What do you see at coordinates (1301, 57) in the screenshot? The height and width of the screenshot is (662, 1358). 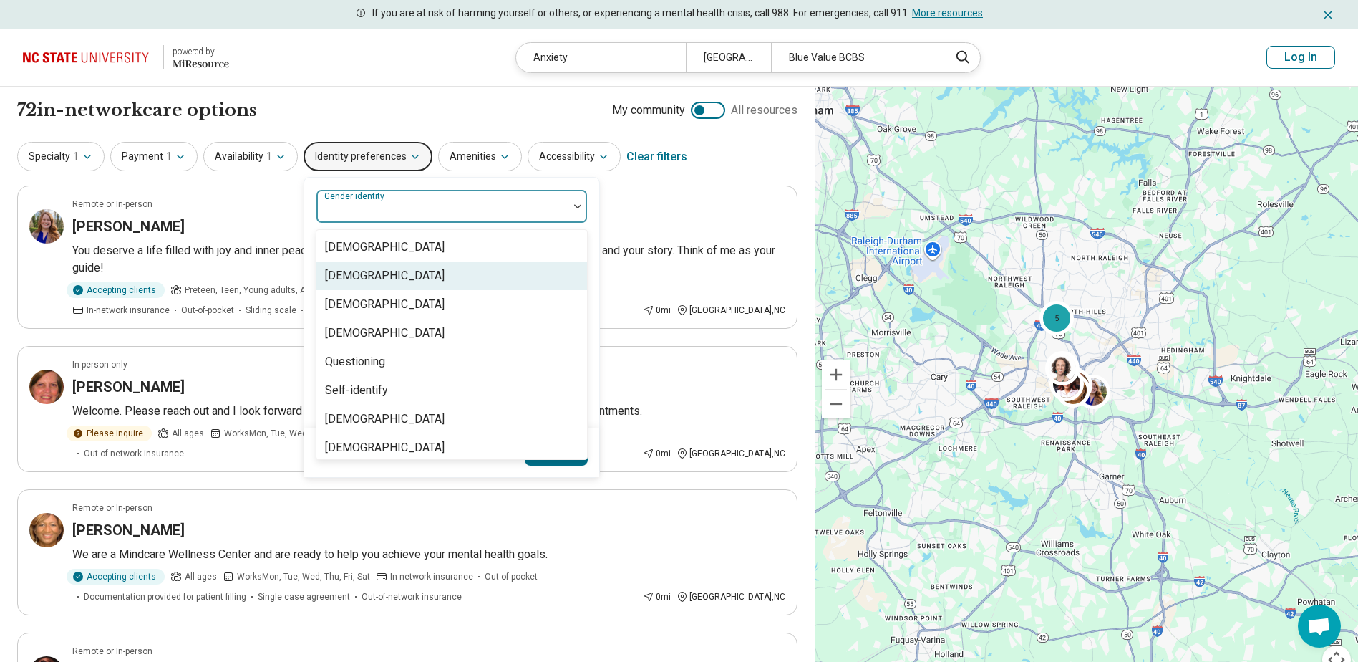 I see `button: Log In` at bounding box center [1301, 57].